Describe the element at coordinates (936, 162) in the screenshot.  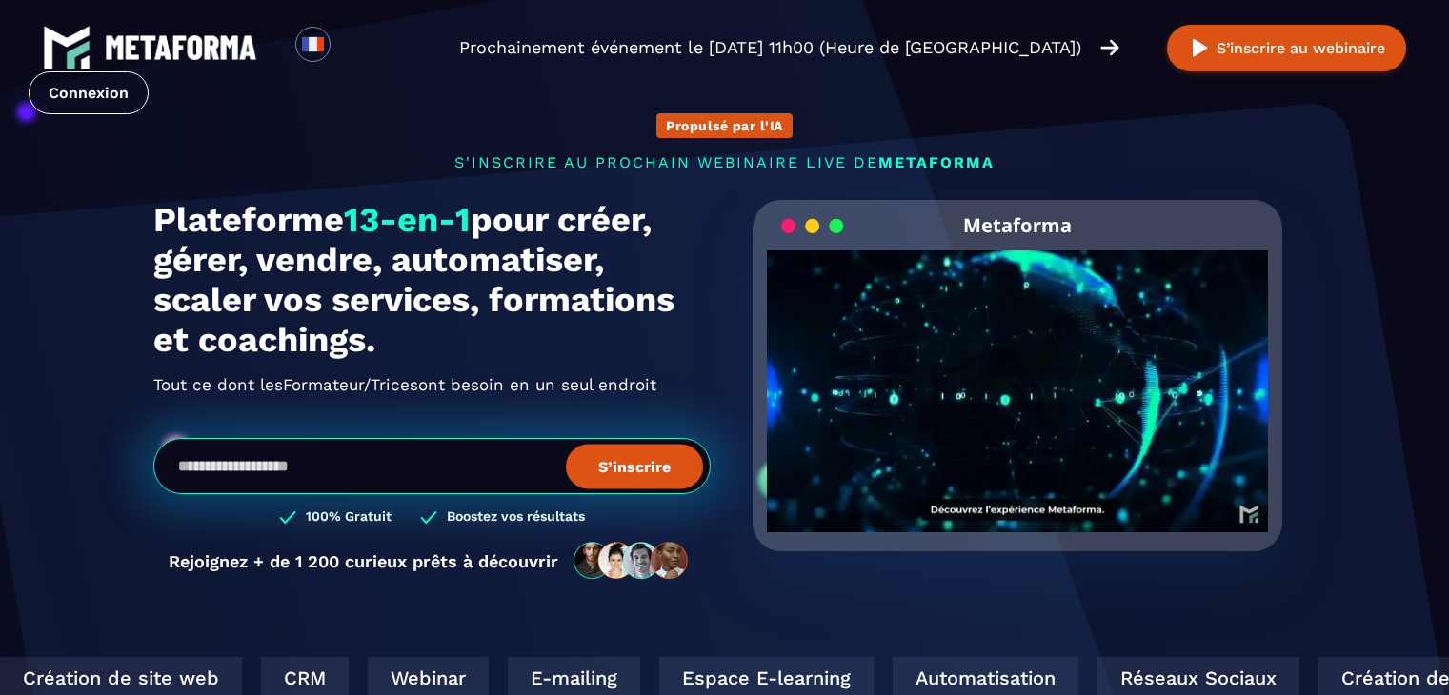
I see `span: METAFORMA` at that location.